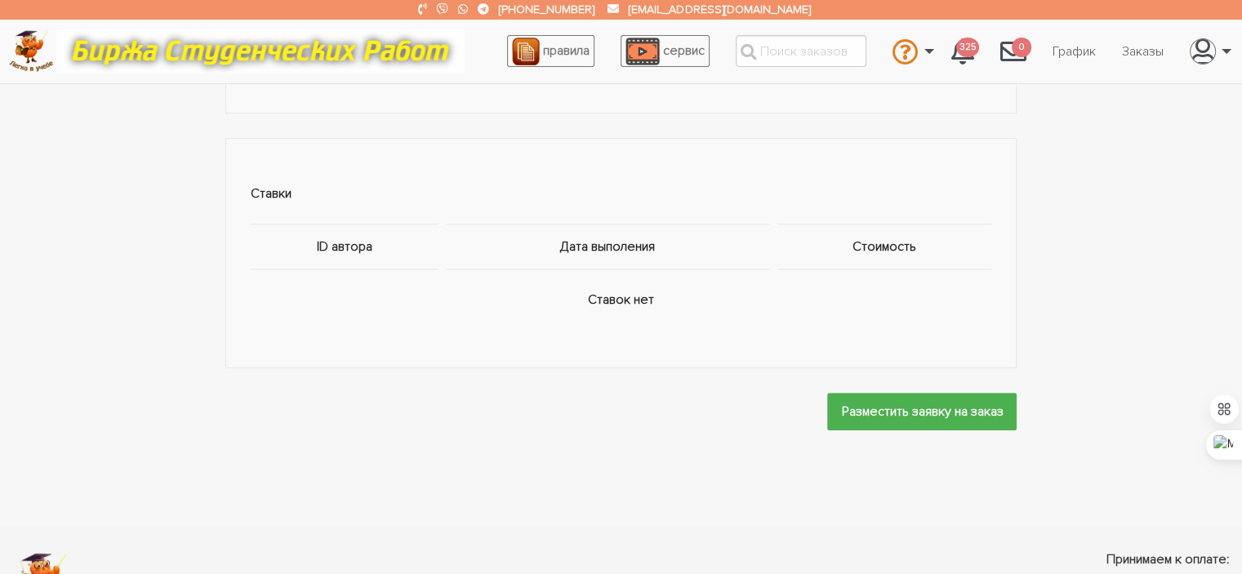 The height and width of the screenshot is (574, 1242). I want to click on td: Ставок нет, so click(621, 300).